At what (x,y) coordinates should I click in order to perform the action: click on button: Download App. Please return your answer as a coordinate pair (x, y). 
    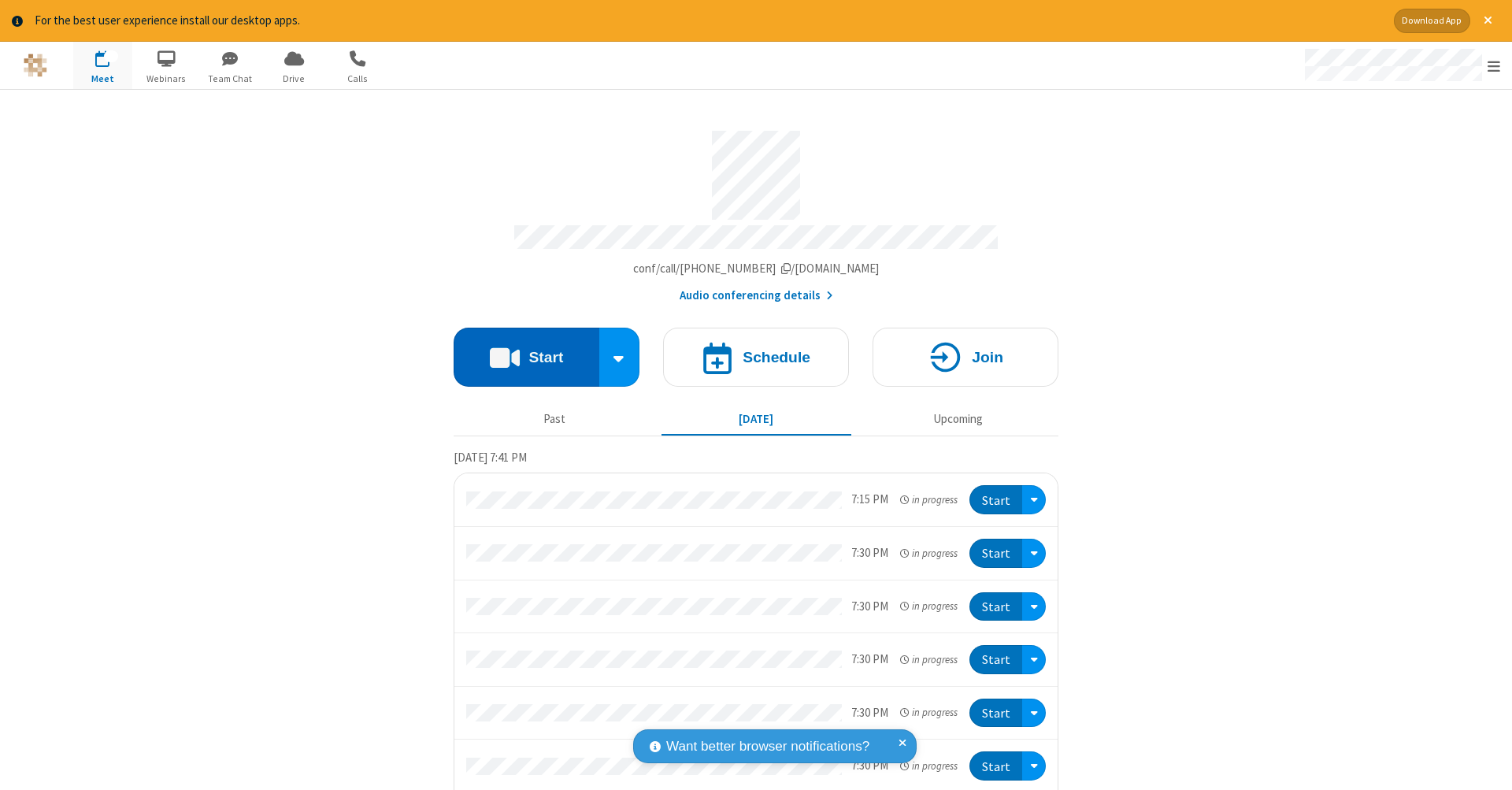
    Looking at the image, I should click on (1431, 21).